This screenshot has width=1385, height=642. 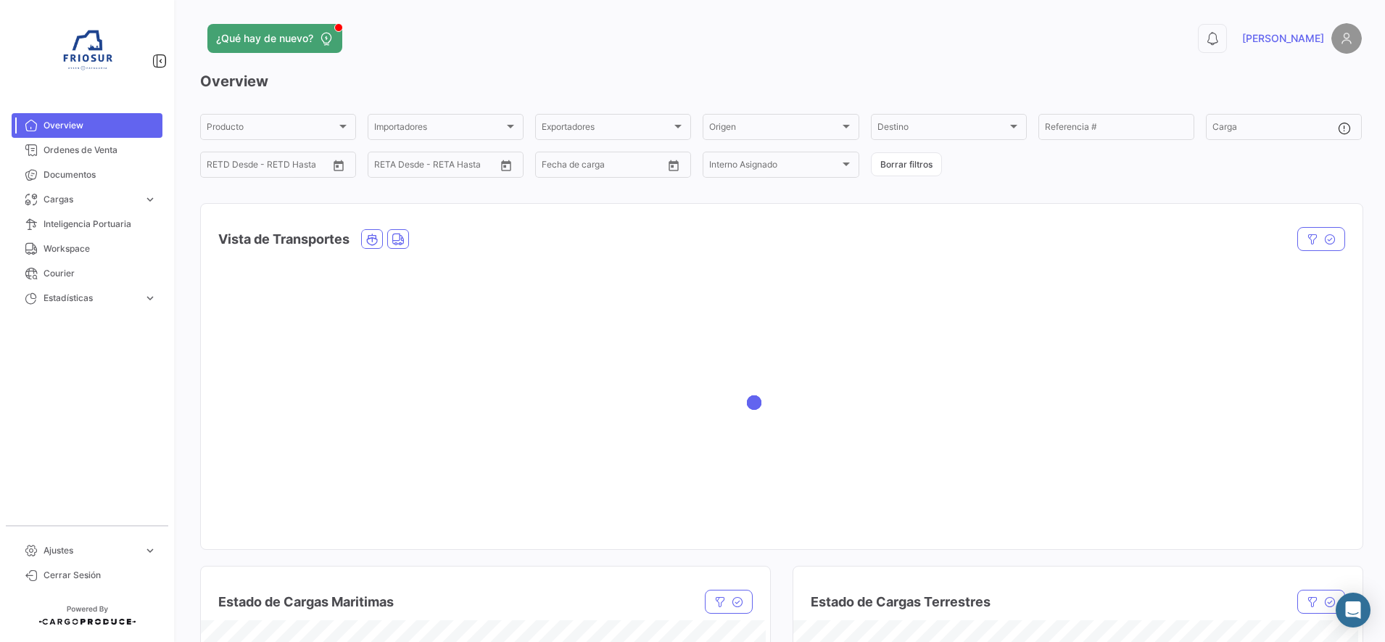 What do you see at coordinates (87, 175) in the screenshot?
I see `a: Documentos` at bounding box center [87, 175].